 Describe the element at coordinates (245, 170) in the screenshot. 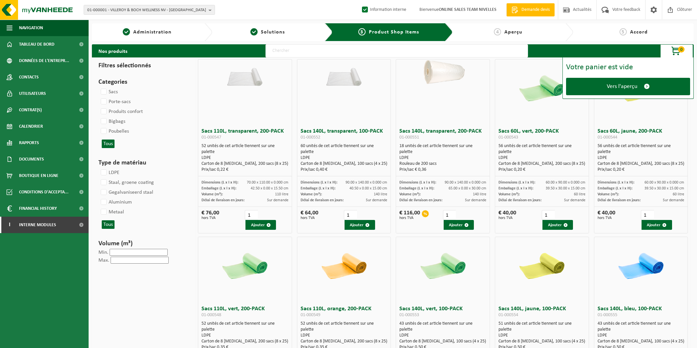

I see `div: Prix/sac 0,22 €` at that location.